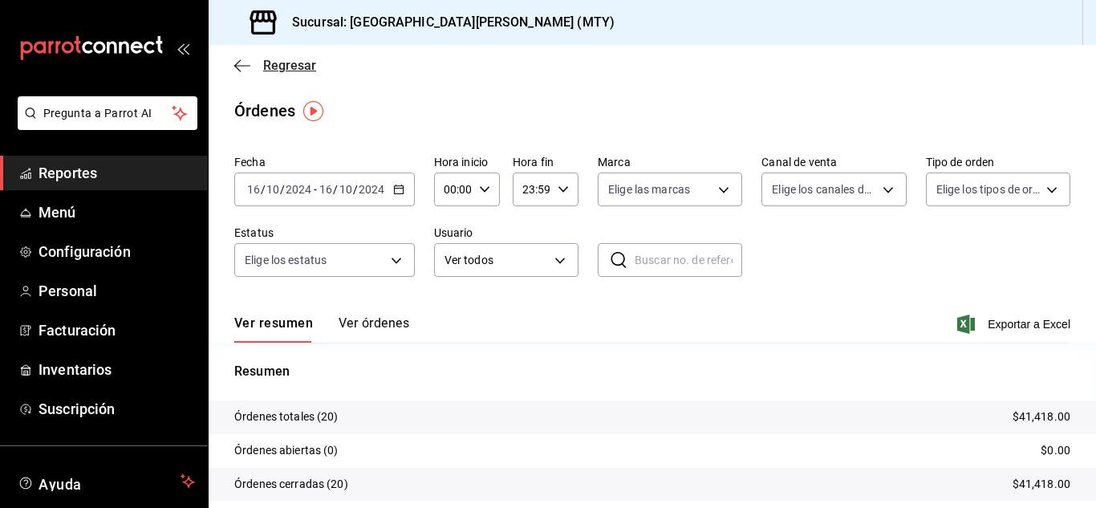  What do you see at coordinates (108, 113) in the screenshot?
I see `span: Pregunta a Parrot AI` at bounding box center [108, 113].